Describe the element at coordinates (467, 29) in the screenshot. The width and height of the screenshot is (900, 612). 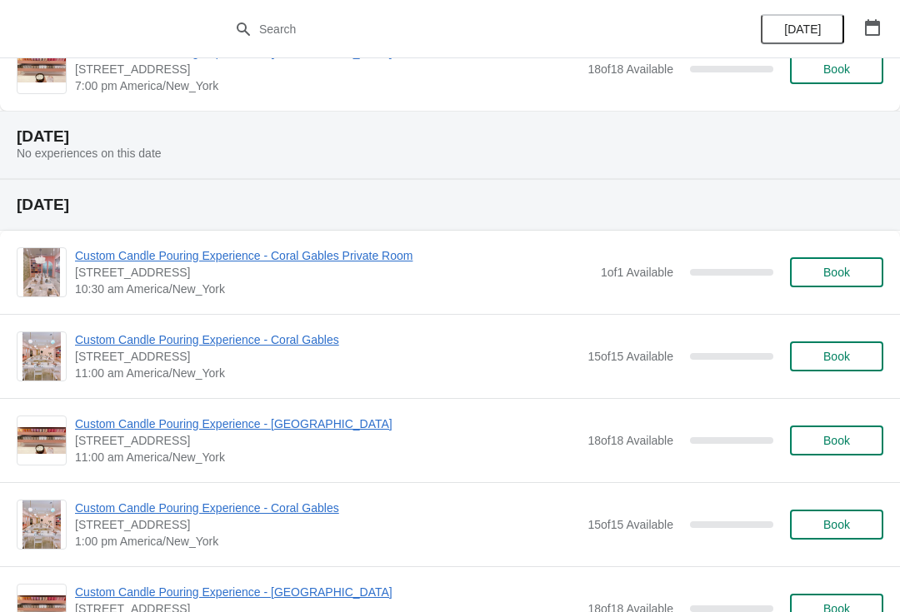
I see `input: Search` at that location.